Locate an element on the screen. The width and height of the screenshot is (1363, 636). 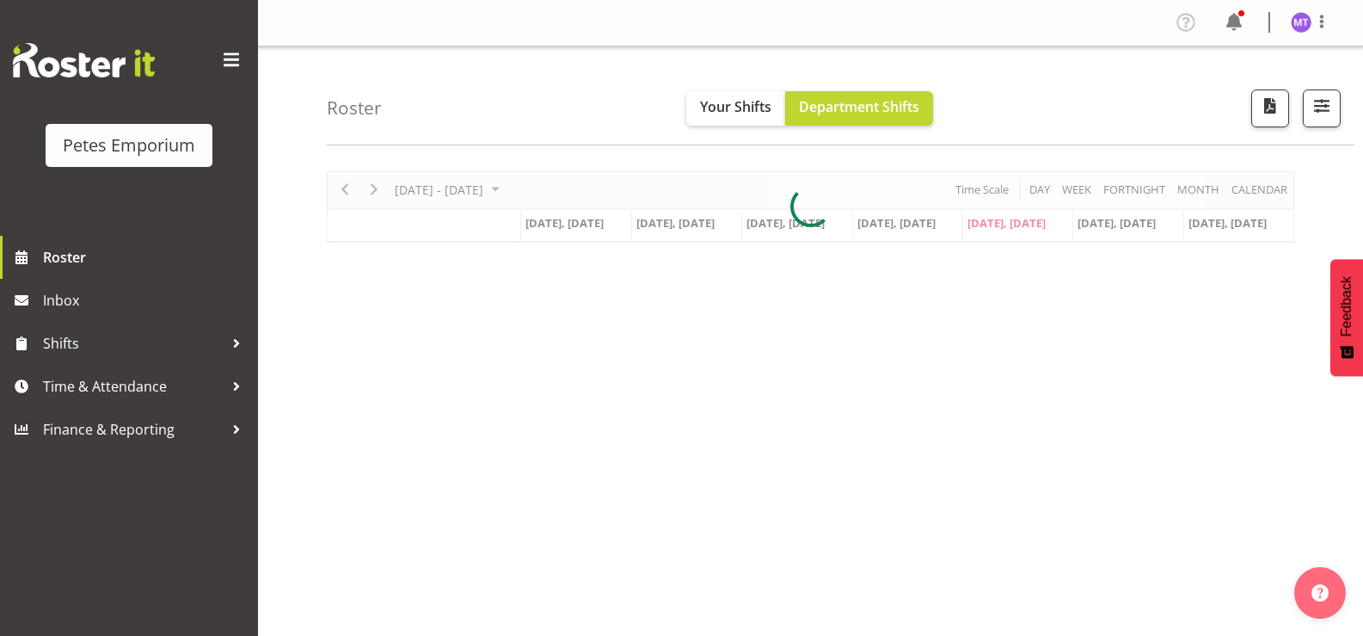
span: Roster is located at coordinates (146, 257).